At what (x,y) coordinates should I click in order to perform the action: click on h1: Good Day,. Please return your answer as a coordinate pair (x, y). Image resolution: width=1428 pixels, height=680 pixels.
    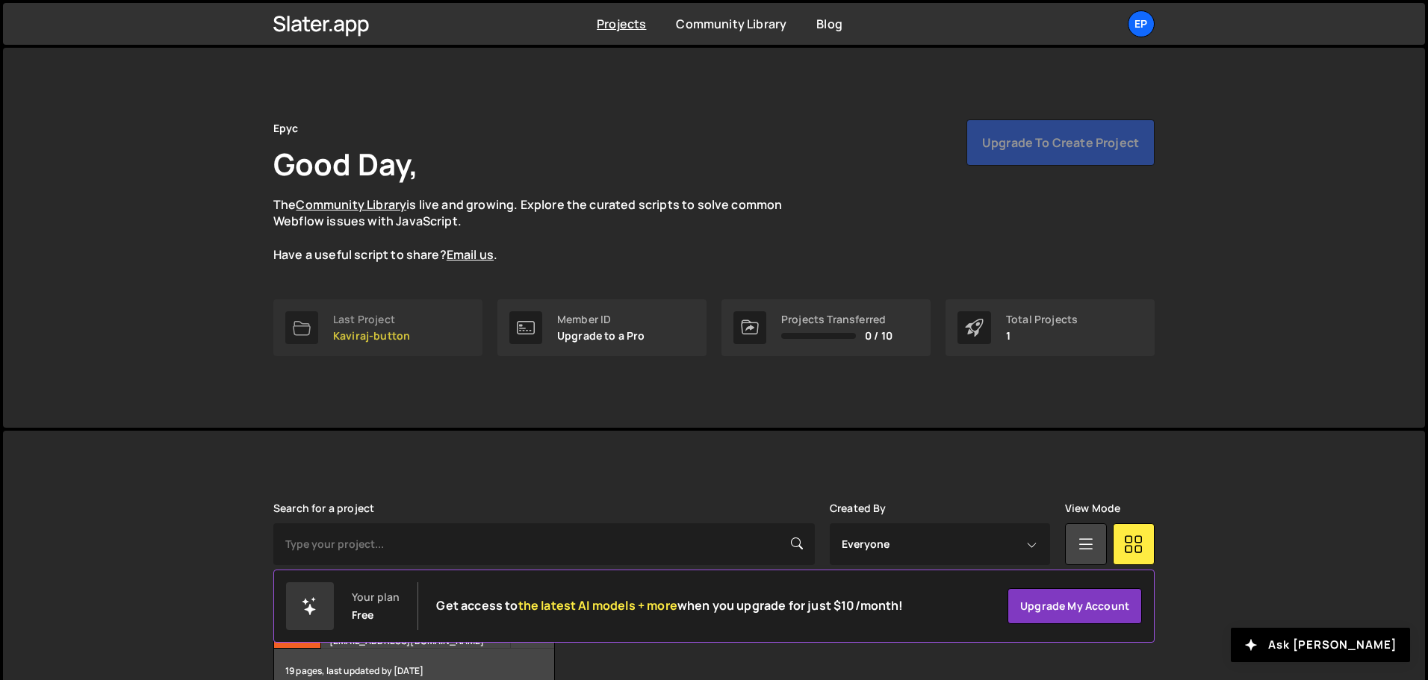
    Looking at the image, I should click on (346, 164).